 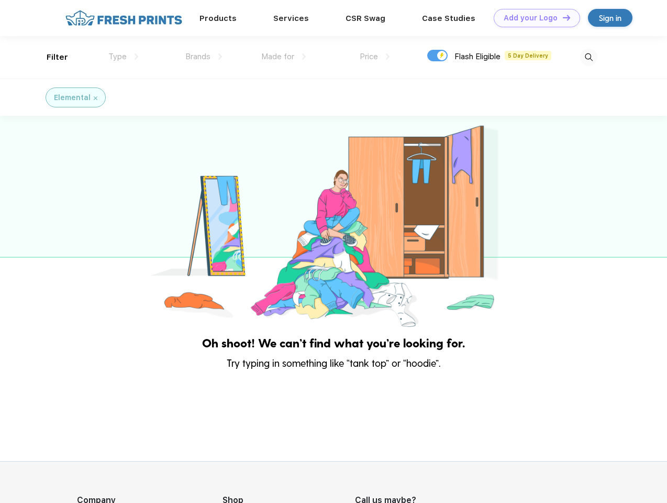 I want to click on div: Elemental, so click(x=72, y=97).